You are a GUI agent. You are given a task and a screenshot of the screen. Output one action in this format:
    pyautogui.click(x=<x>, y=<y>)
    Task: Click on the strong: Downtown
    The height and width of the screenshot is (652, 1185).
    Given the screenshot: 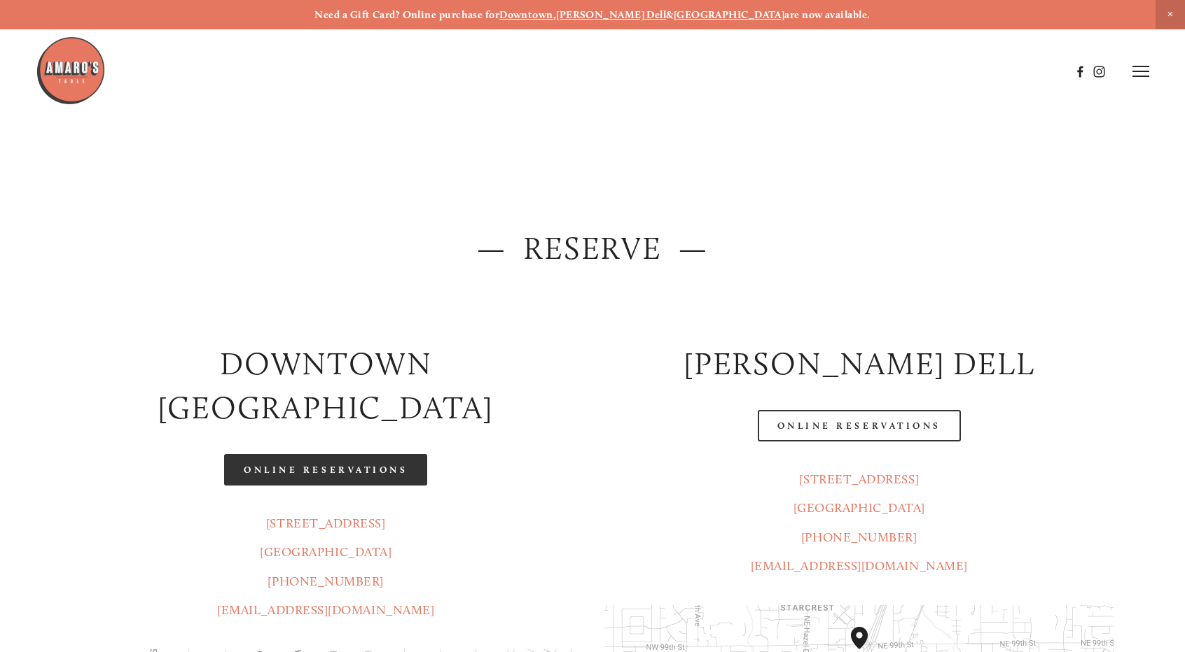 What is the action you would take?
    pyautogui.click(x=526, y=15)
    